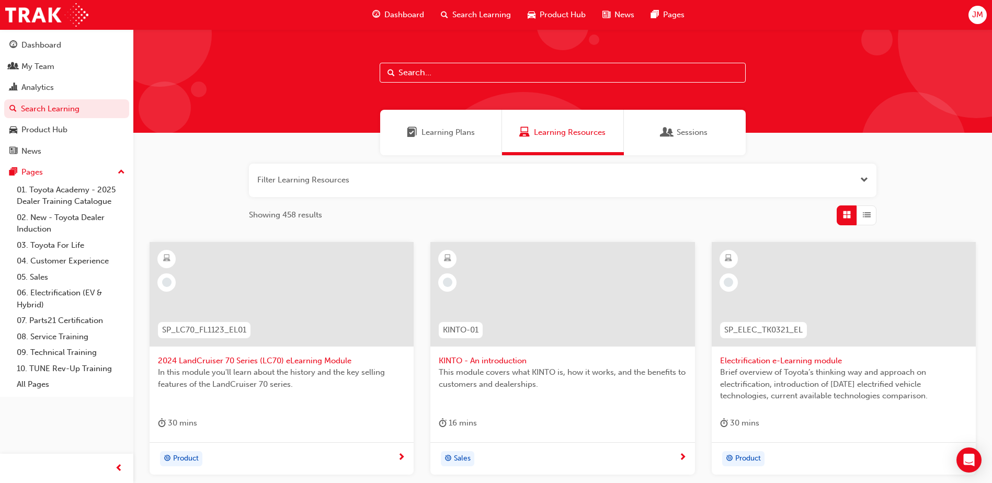  What do you see at coordinates (71, 245) in the screenshot?
I see `a: 03. Toyota For Life` at bounding box center [71, 245].